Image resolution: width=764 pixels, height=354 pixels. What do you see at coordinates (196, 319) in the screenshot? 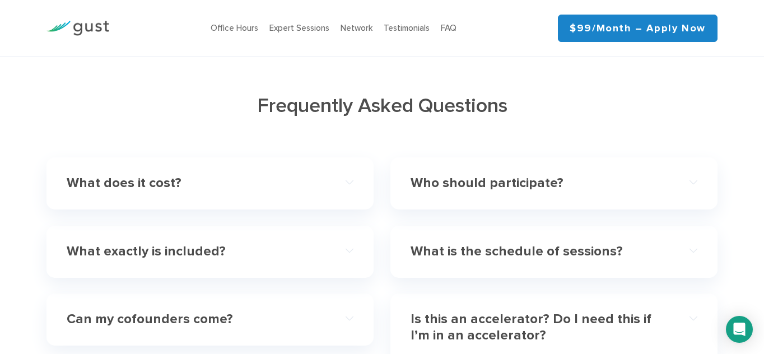
I see `h4: Can my cofounders come?` at bounding box center [196, 319].